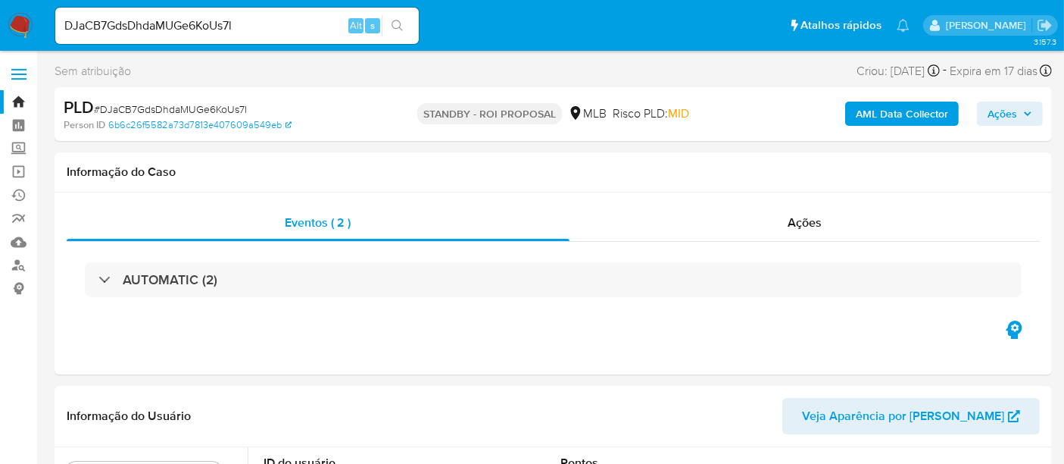  I want to click on a: Notificações, so click(903, 25).